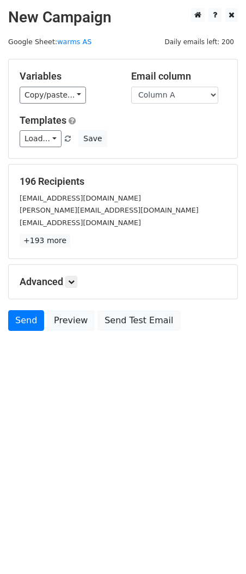 The image size is (246, 574). I want to click on a: Copy/paste..., so click(53, 95).